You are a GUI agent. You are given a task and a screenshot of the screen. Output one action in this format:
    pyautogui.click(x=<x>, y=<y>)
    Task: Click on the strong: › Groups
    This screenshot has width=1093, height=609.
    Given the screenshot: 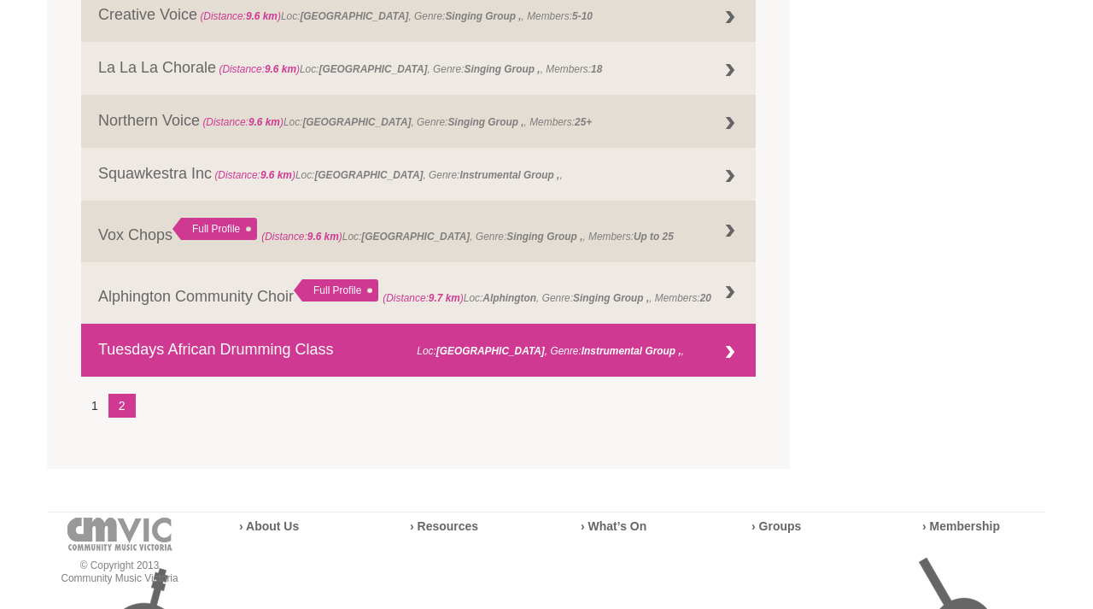 What is the action you would take?
    pyautogui.click(x=776, y=526)
    